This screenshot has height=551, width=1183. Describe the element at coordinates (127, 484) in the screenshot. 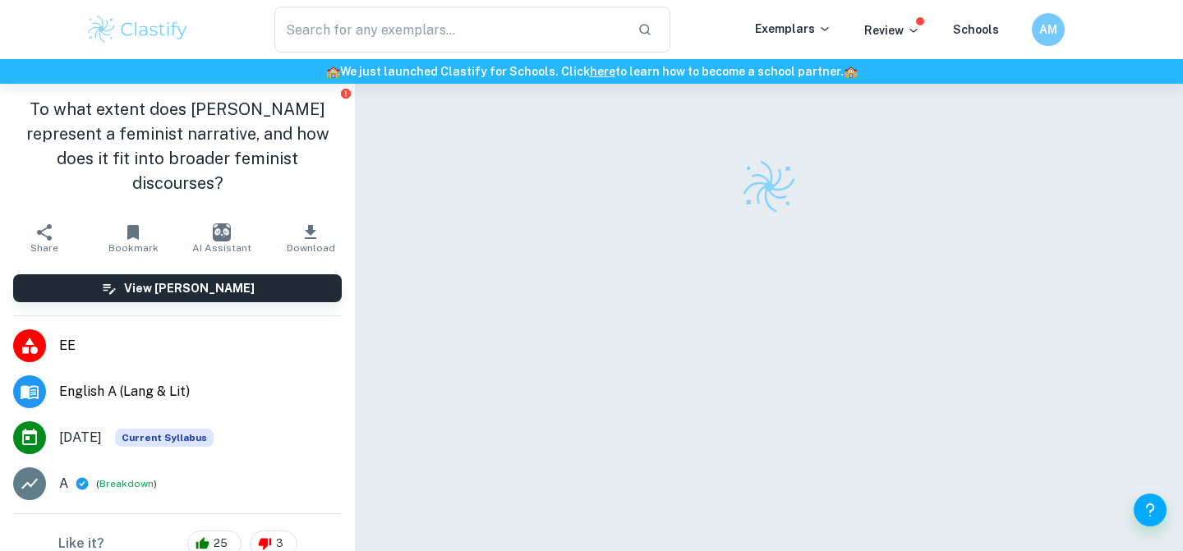

I see `button: Breakdown` at that location.